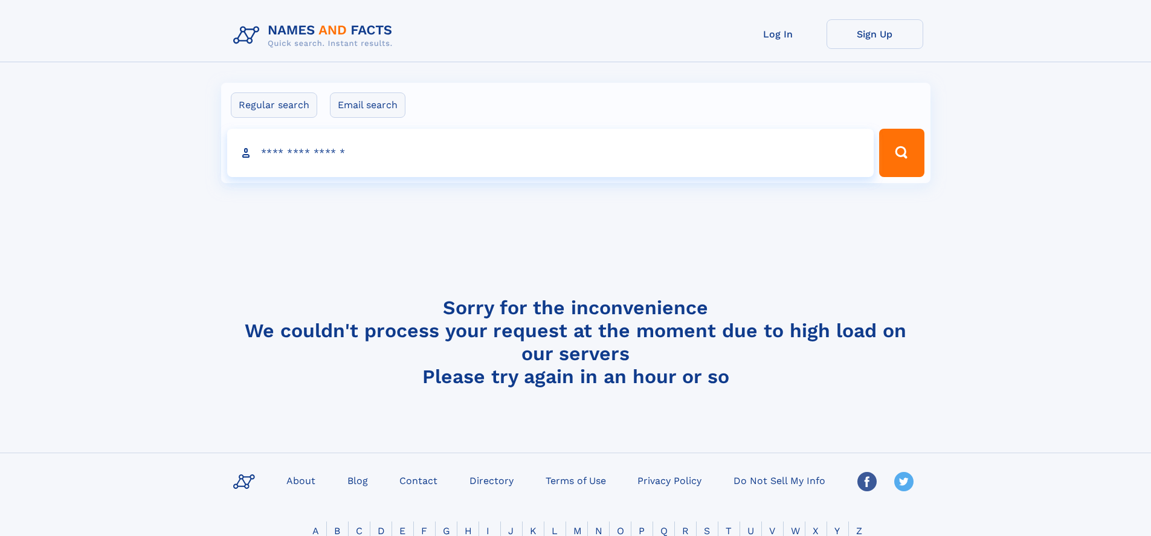  What do you see at coordinates (491, 480) in the screenshot?
I see `a: Directory` at bounding box center [491, 480].